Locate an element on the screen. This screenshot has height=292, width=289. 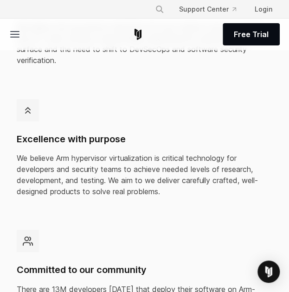
a: Support Center is located at coordinates (207, 9).